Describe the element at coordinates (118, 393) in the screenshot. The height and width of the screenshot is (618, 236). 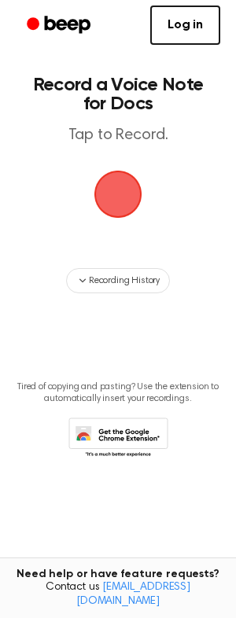
I see `p: Tired of copying and pasting? Use the extension to automatically insert your recordings.` at that location.